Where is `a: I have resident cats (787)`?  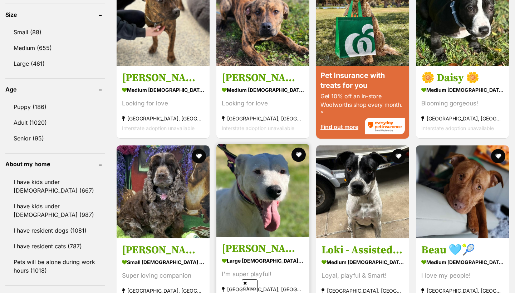
a: I have resident cats (787) is located at coordinates (55, 246).